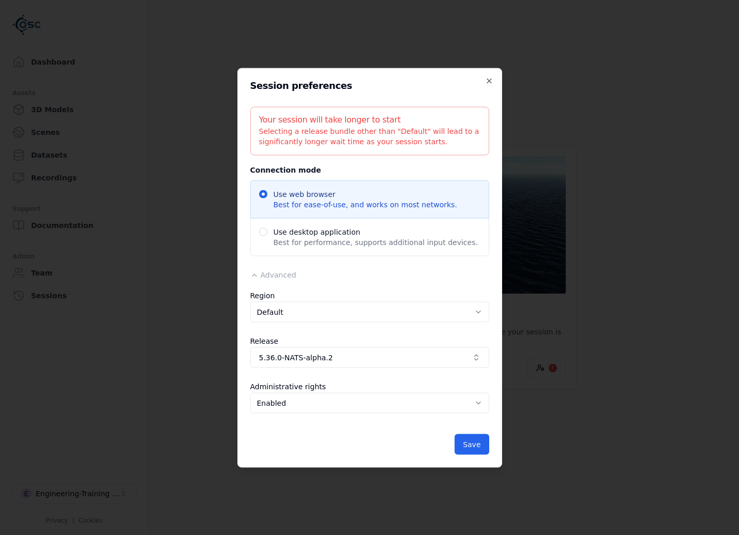  What do you see at coordinates (273, 275) in the screenshot?
I see `button: Advanced` at bounding box center [273, 275].